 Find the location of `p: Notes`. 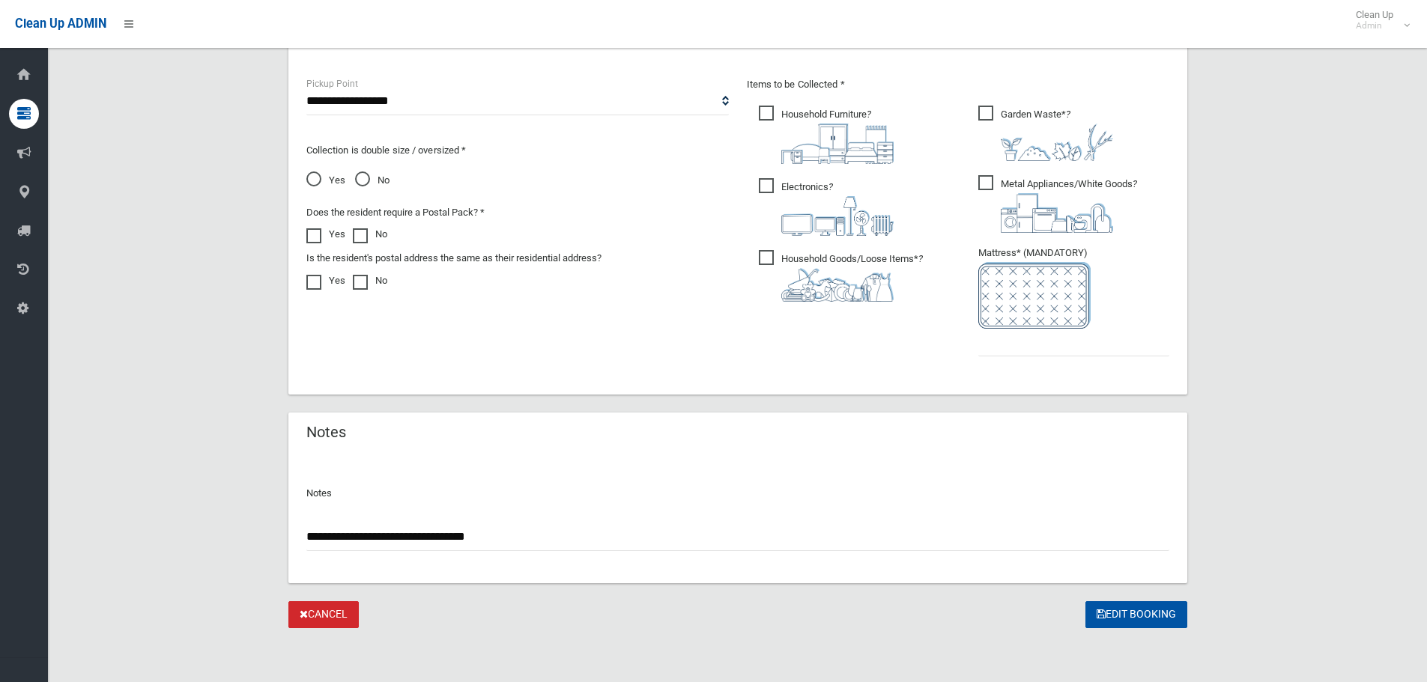

p: Notes is located at coordinates (738, 494).